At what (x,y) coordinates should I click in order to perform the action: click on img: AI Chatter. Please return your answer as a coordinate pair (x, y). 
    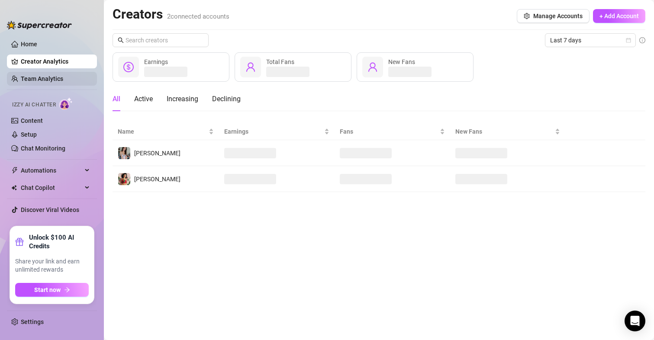
    Looking at the image, I should click on (66, 104).